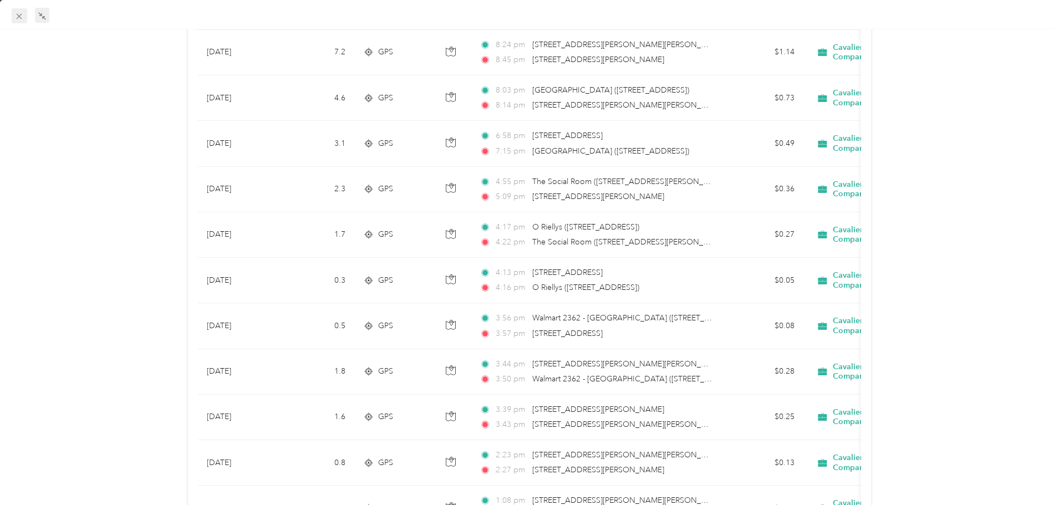 This screenshot has width=1059, height=505. I want to click on td: 0.3, so click(318, 280).